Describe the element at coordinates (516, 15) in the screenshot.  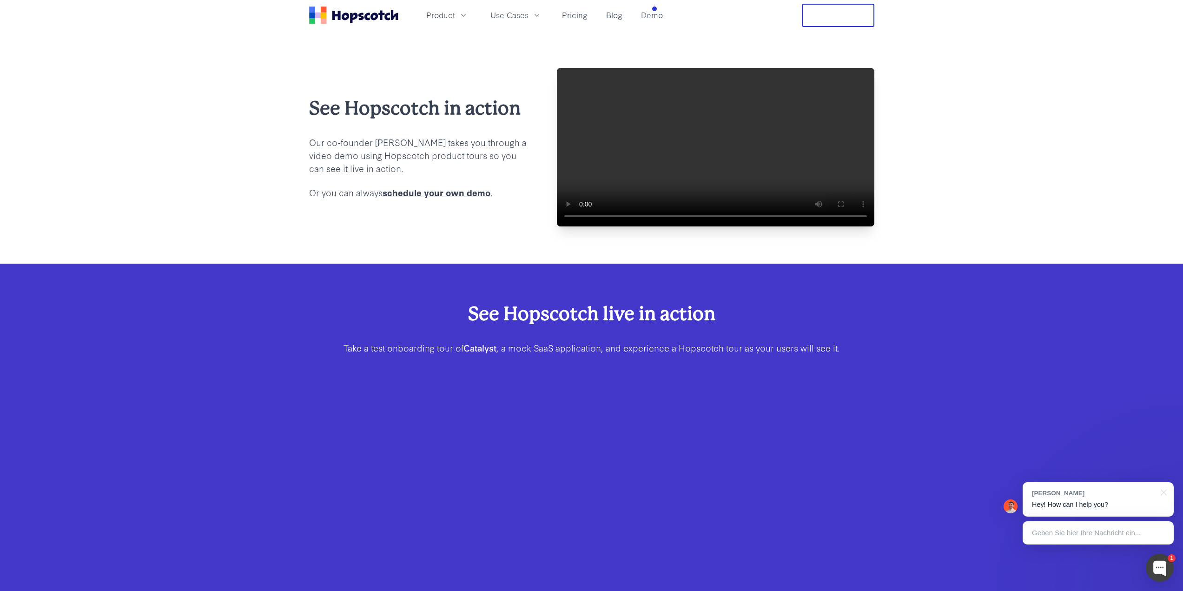
I see `button: Use Cases` at that location.